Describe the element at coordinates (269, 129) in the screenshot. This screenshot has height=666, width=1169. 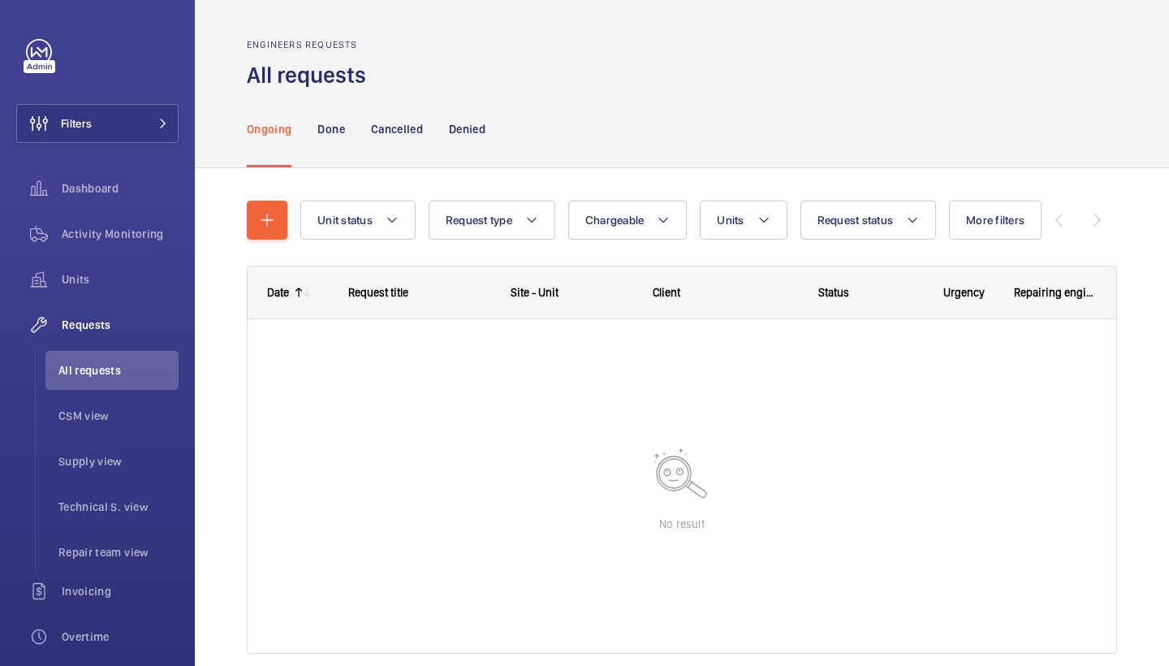
I see `p: Ongoing` at that location.